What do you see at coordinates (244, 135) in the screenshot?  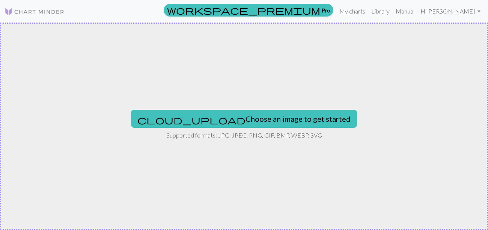 I see `p: Supported formats: JPG, JPEG, PNG, GIF, BMP, WEBP, SVG` at bounding box center [244, 135].